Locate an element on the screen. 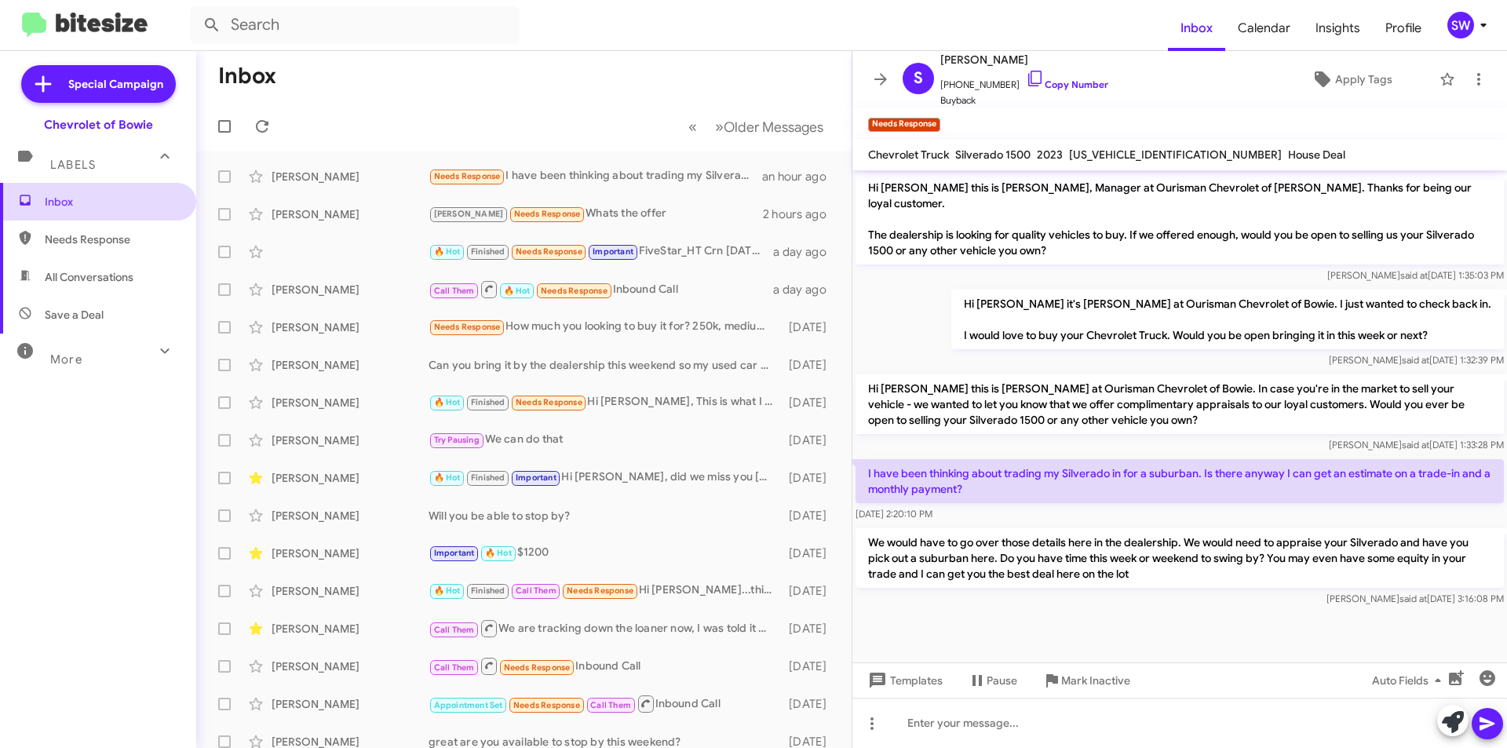 This screenshot has width=1507, height=748. div: Can you bring it by the dealership this weekend so my used car manager can take a look at it? is located at coordinates (604, 365).